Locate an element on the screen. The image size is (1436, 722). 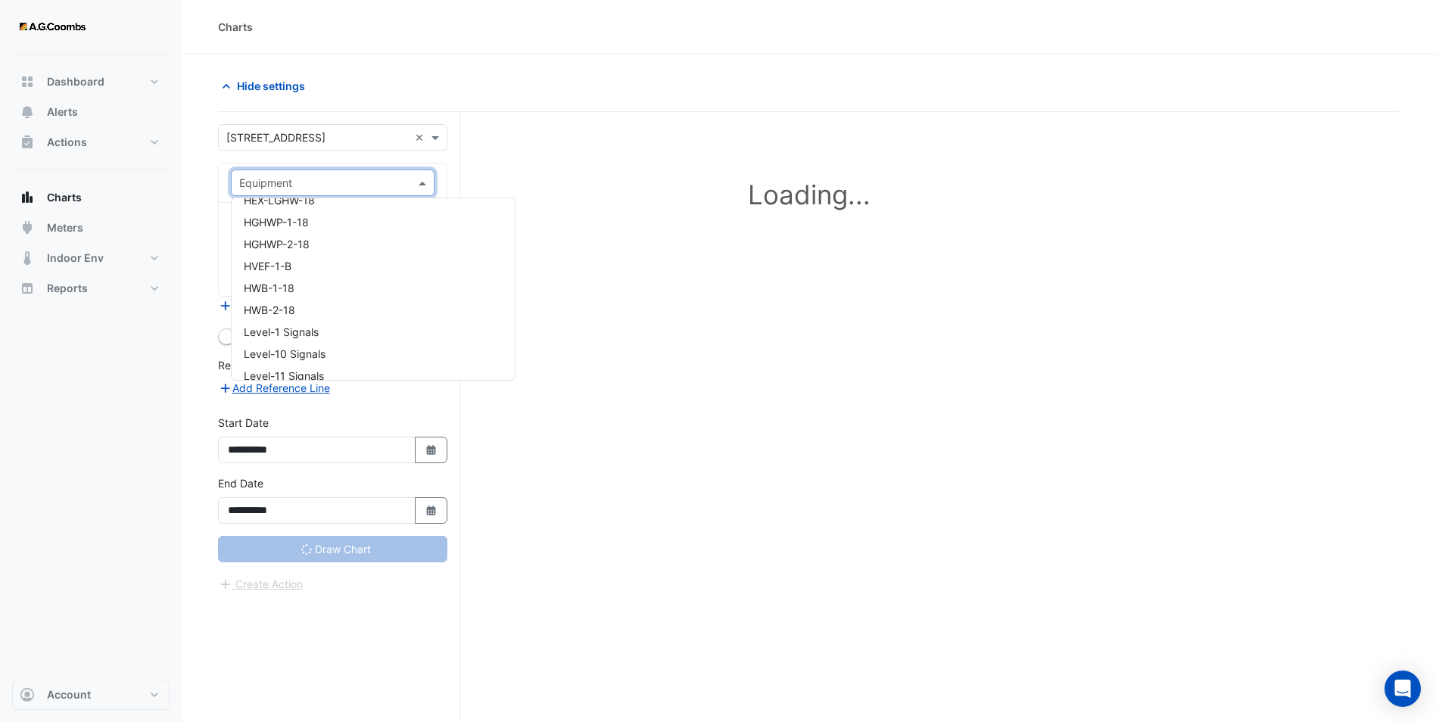
button: Add Equipment is located at coordinates (263, 306).